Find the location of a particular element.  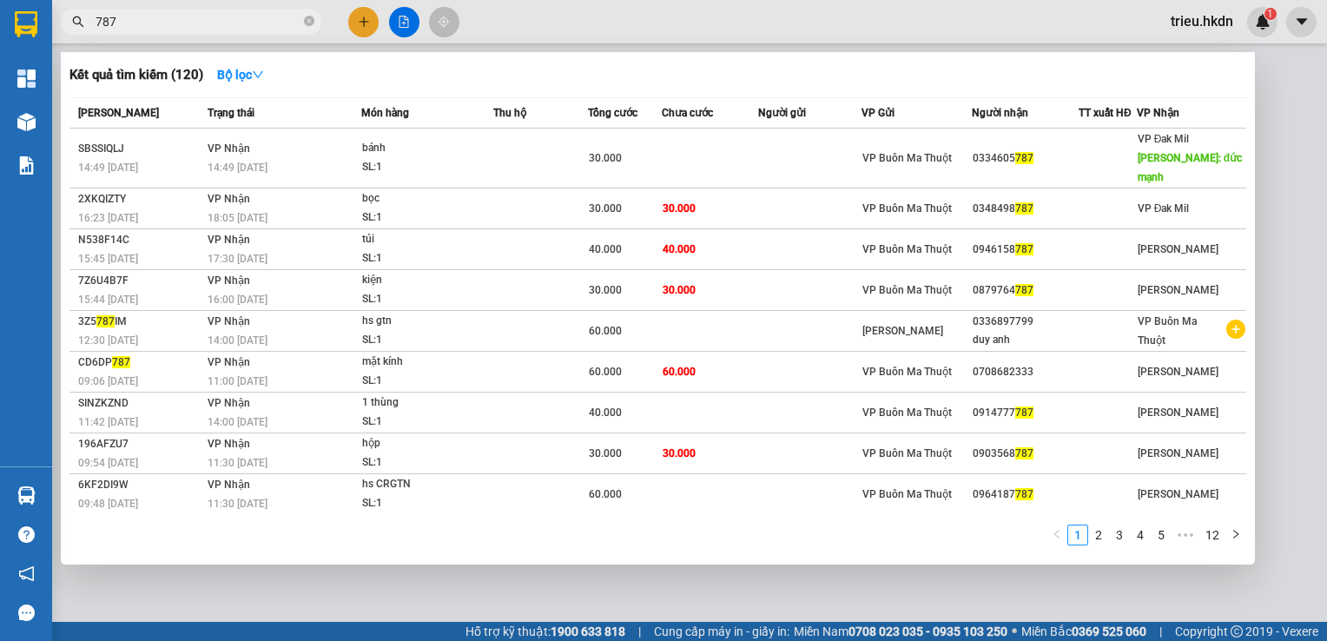

li: 5 is located at coordinates (1161, 535).